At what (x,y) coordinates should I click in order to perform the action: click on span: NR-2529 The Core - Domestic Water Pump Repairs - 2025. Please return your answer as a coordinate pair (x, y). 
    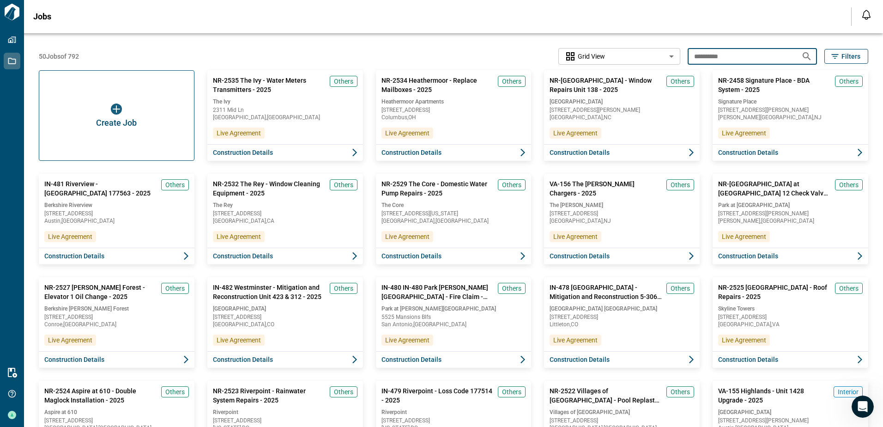
    Looking at the image, I should click on (438, 188).